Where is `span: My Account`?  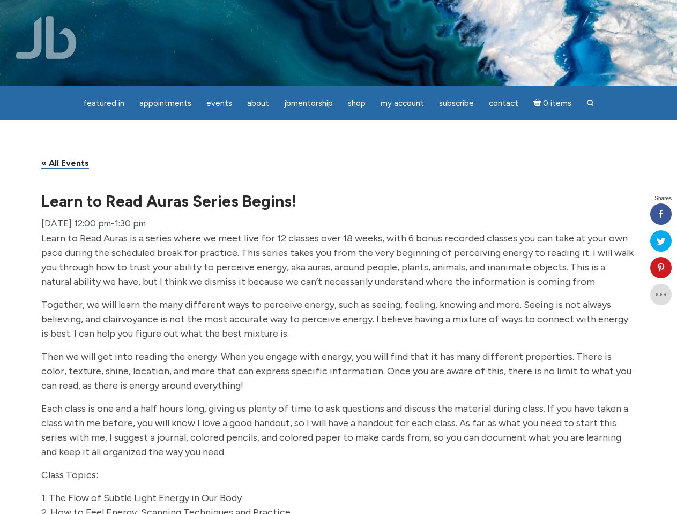 span: My Account is located at coordinates (402, 103).